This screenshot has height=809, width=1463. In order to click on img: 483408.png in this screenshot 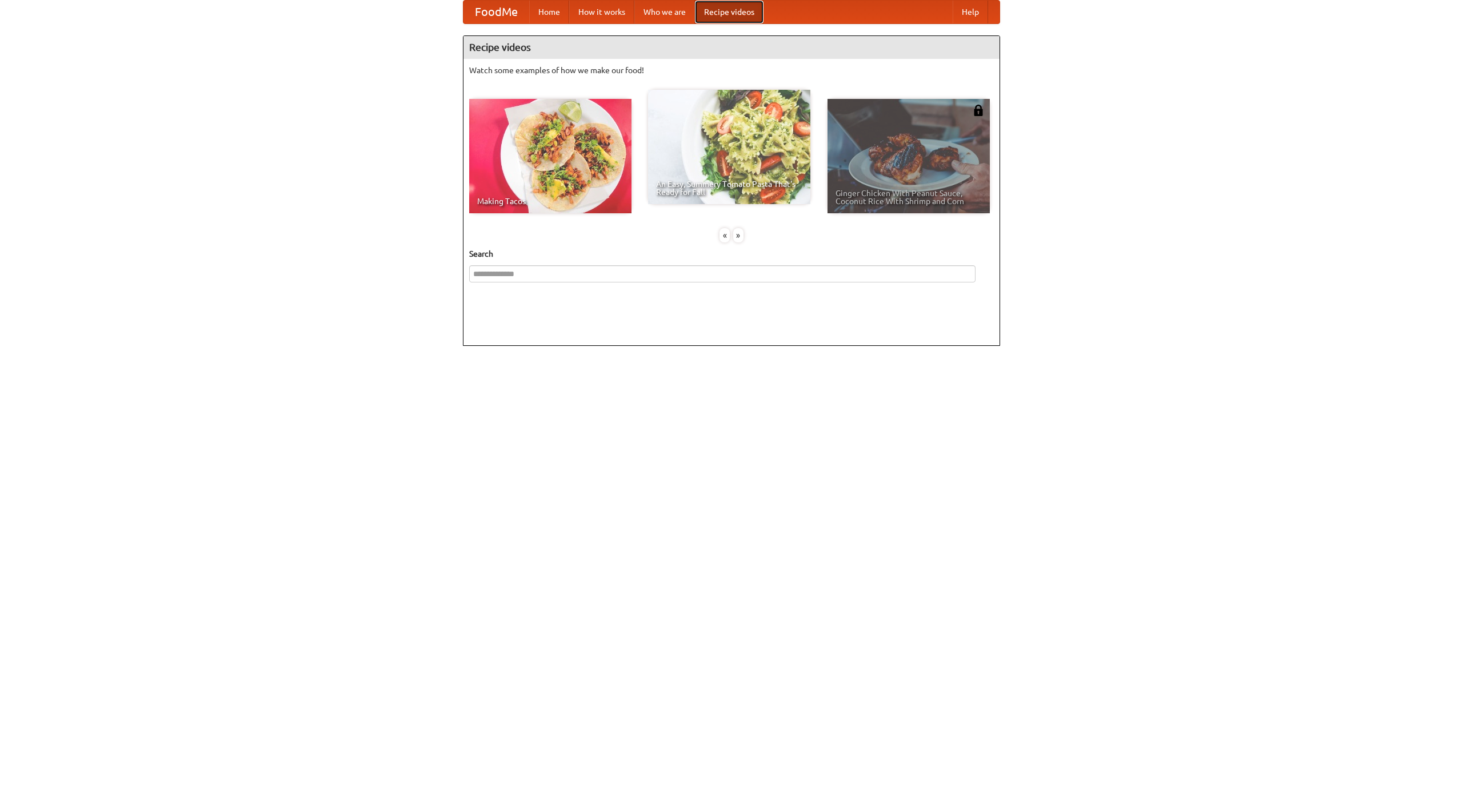, I will do `click(979, 110)`.